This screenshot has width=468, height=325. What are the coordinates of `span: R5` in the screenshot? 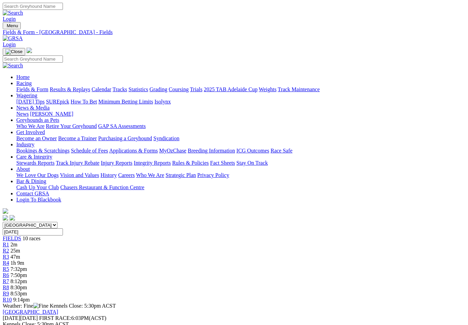 It's located at (6, 269).